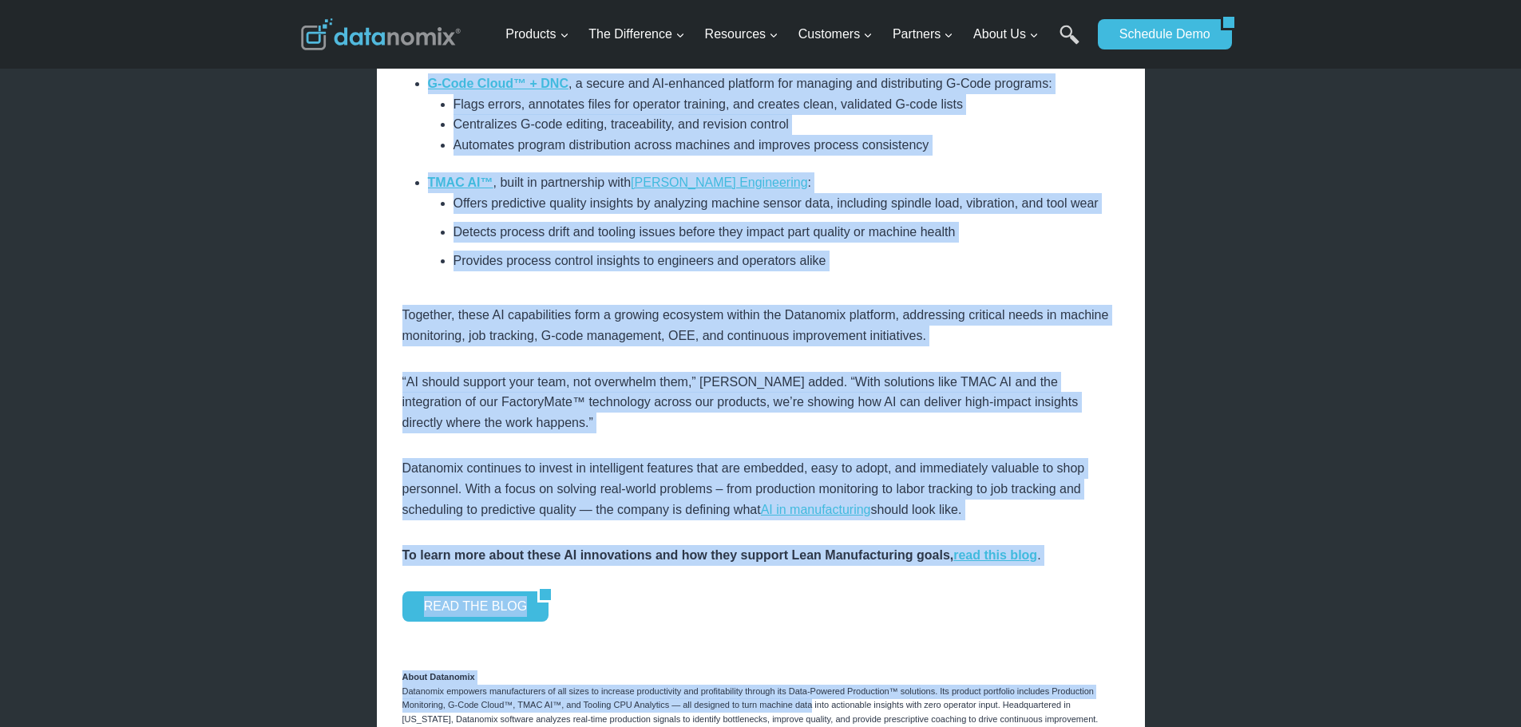 This screenshot has height=727, width=1521. Describe the element at coordinates (773, 114) in the screenshot. I see `li: , a secure and AI-enhanced platform for managing and distributing G-Code programs:` at that location.